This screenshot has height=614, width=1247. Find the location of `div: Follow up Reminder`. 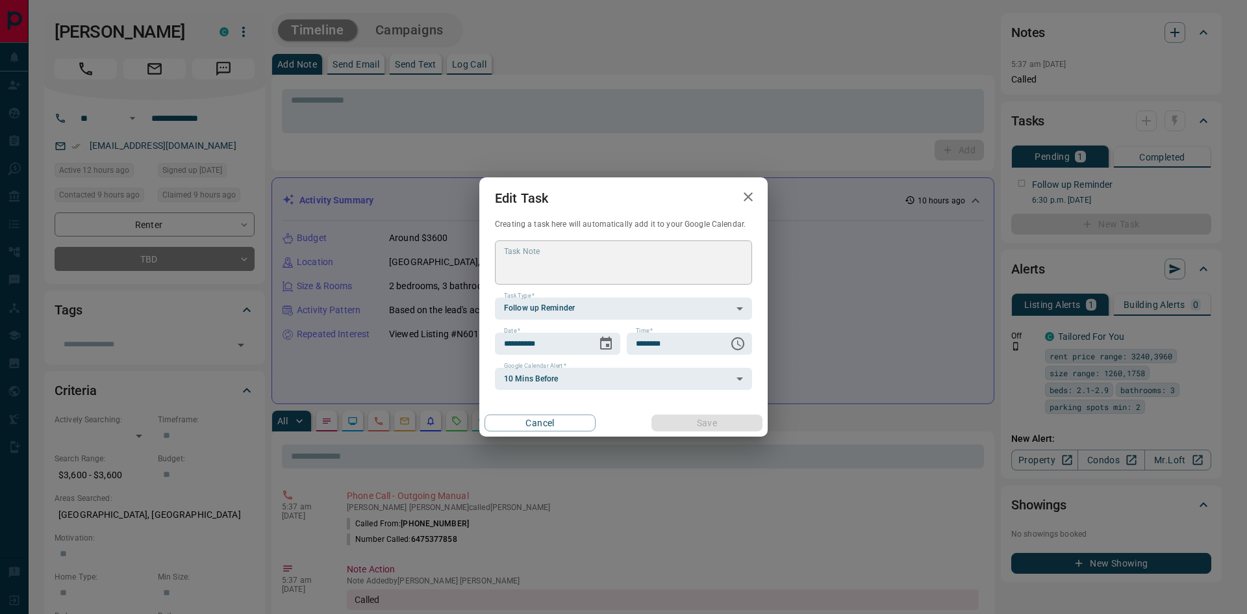

div: Follow up Reminder is located at coordinates (623, 308).